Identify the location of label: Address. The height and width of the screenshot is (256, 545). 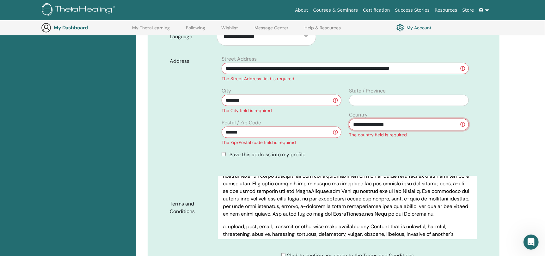
(191, 61).